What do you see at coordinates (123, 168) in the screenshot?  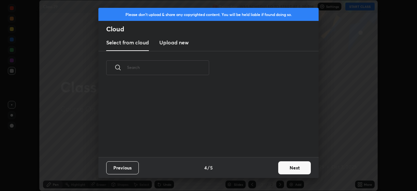 I see `button: Previous` at bounding box center [123, 168].